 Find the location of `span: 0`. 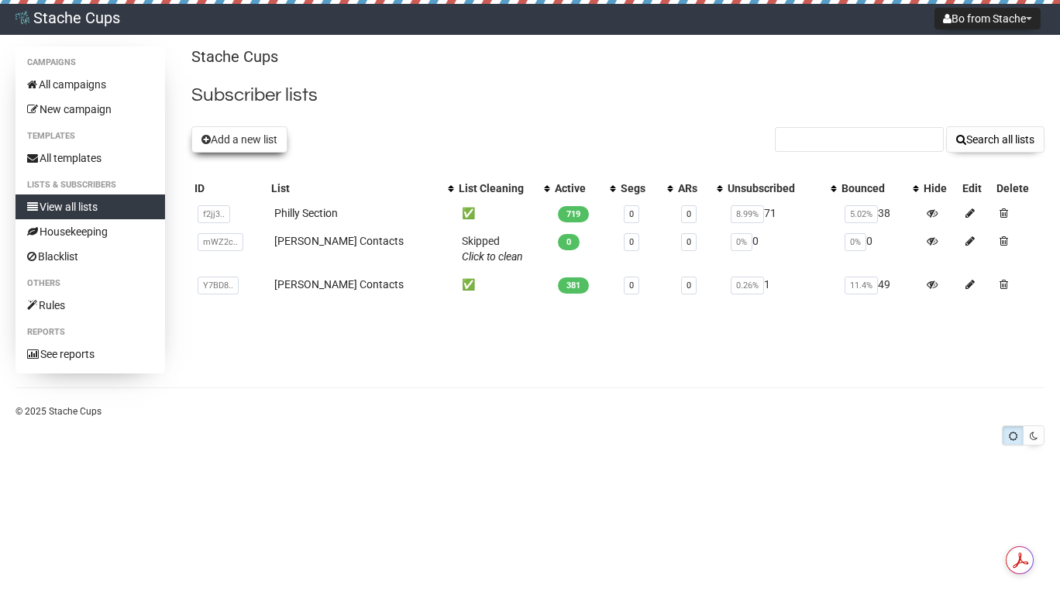

span: 0 is located at coordinates (569, 242).